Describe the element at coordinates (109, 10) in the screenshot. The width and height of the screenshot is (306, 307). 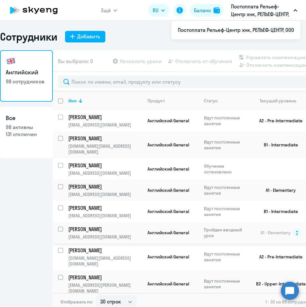
I see `button: Ещё` at that location.